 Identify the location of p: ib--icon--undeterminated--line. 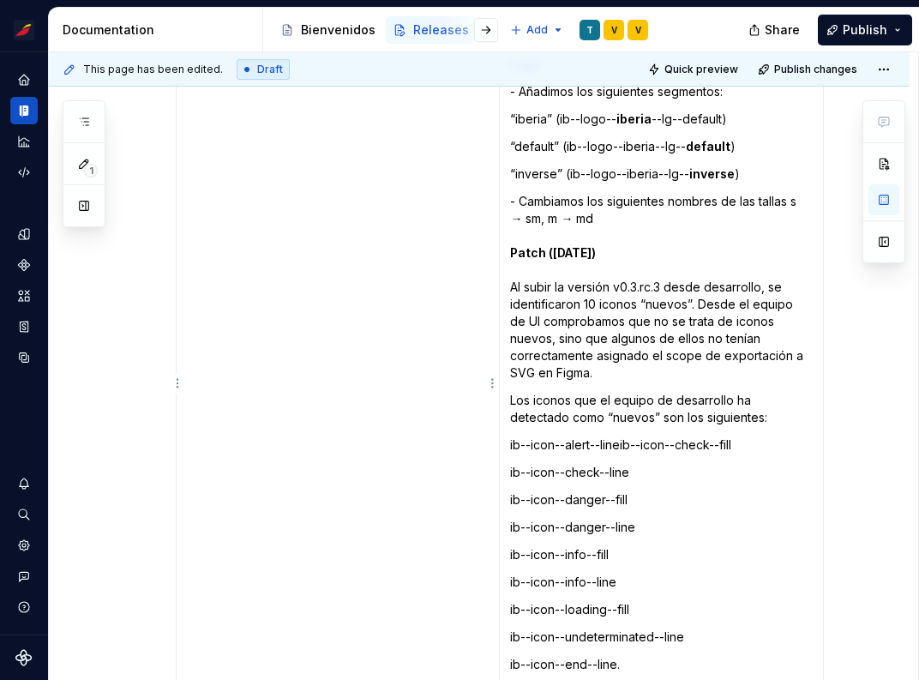
(661, 637).